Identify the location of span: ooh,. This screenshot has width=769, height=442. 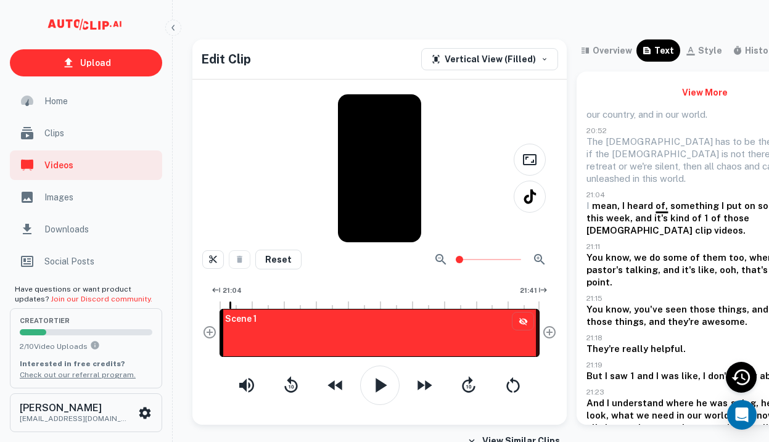
(728, 269).